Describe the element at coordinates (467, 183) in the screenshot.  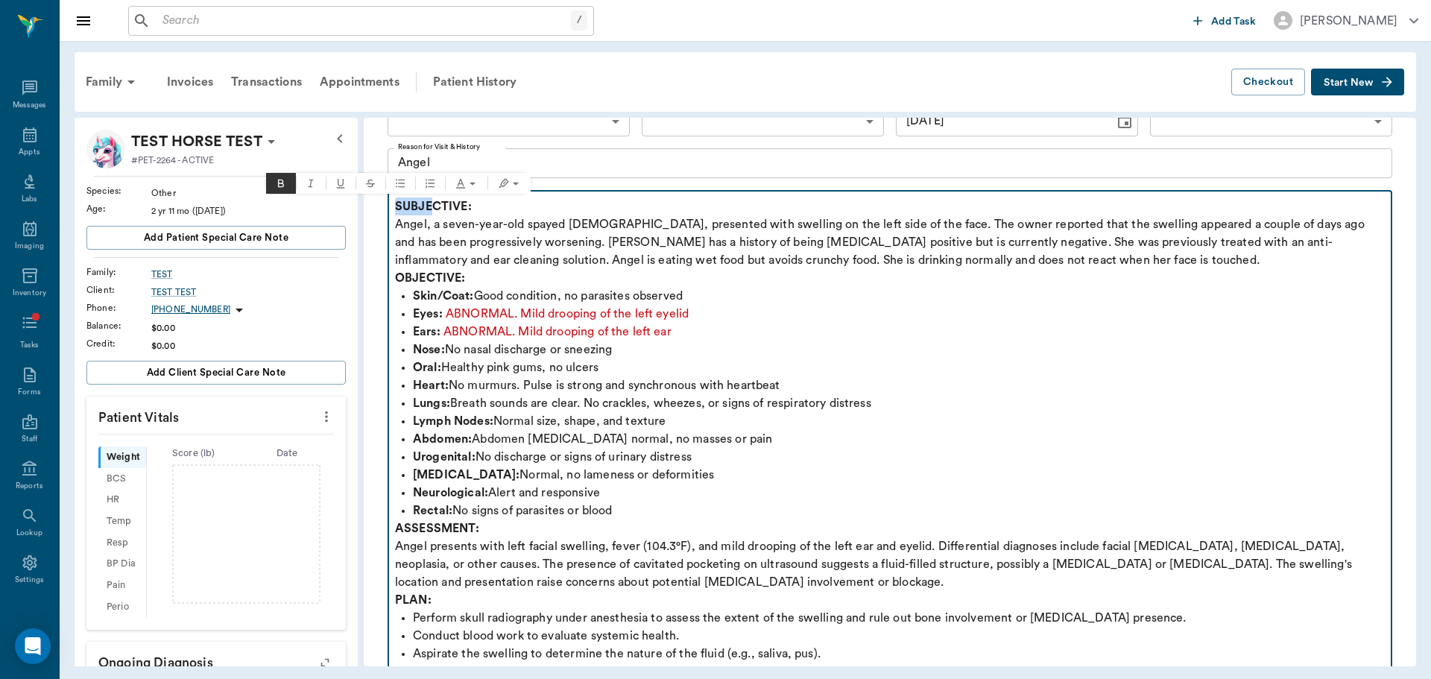
I see `button: Text color` at that location.